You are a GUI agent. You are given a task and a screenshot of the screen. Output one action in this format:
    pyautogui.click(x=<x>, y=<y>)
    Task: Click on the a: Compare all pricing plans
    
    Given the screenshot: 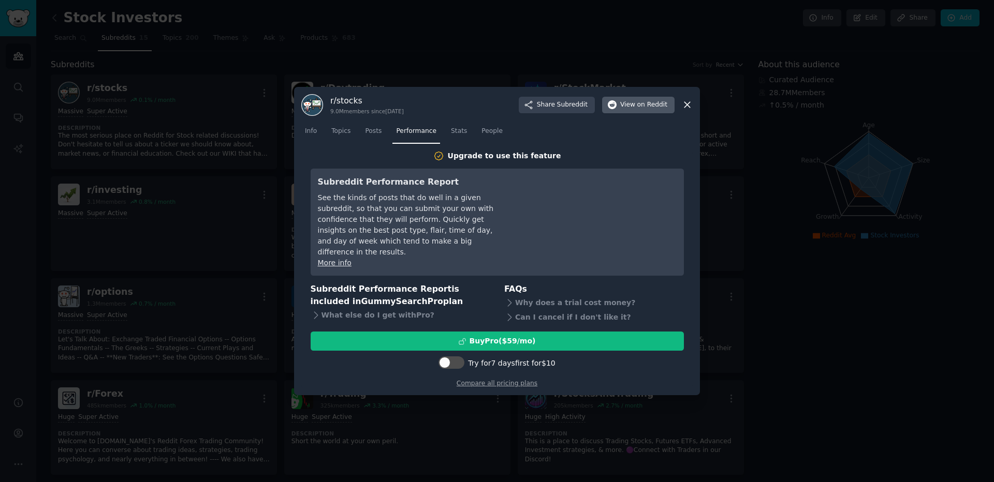 What is the action you would take?
    pyautogui.click(x=497, y=383)
    